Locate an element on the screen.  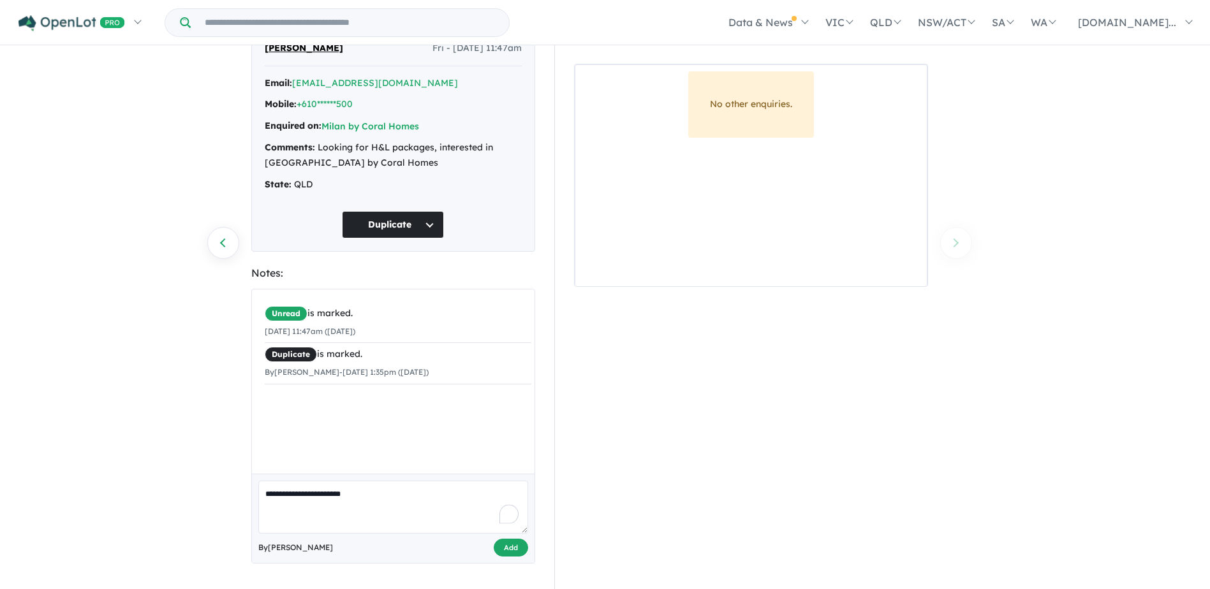
textarea: To enrich screen reader interactions, please activate Accessibility in Grammarly extension settings is located at coordinates (393, 507).